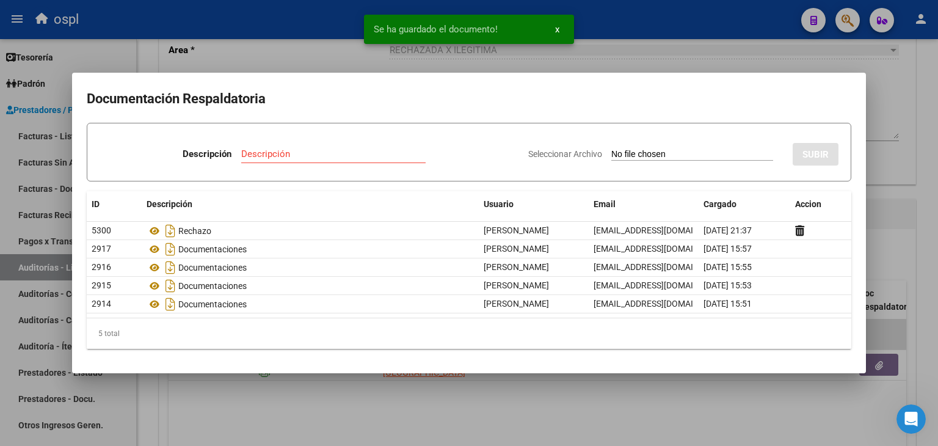  What do you see at coordinates (808, 204) in the screenshot?
I see `span: Accion` at bounding box center [808, 204].